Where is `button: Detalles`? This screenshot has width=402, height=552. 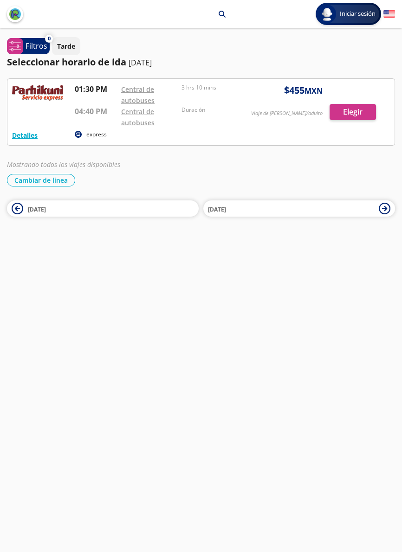 button: Detalles is located at coordinates (25, 135).